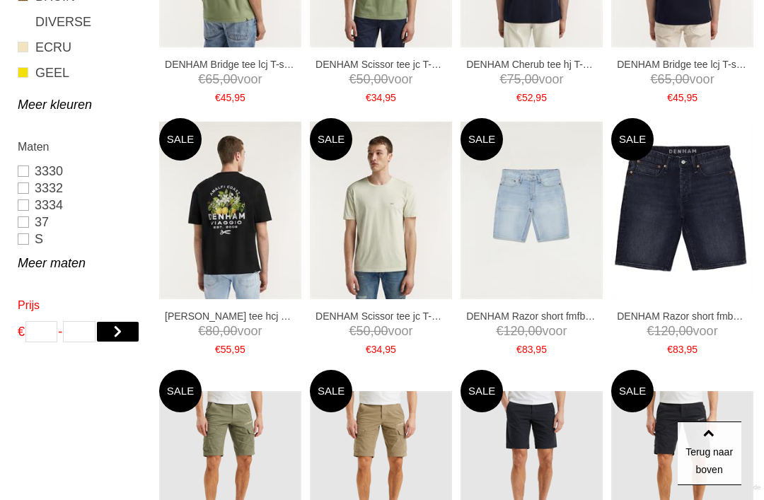 The width and height of the screenshot is (764, 500). What do you see at coordinates (212, 331) in the screenshot?
I see `span: 80` at bounding box center [212, 331].